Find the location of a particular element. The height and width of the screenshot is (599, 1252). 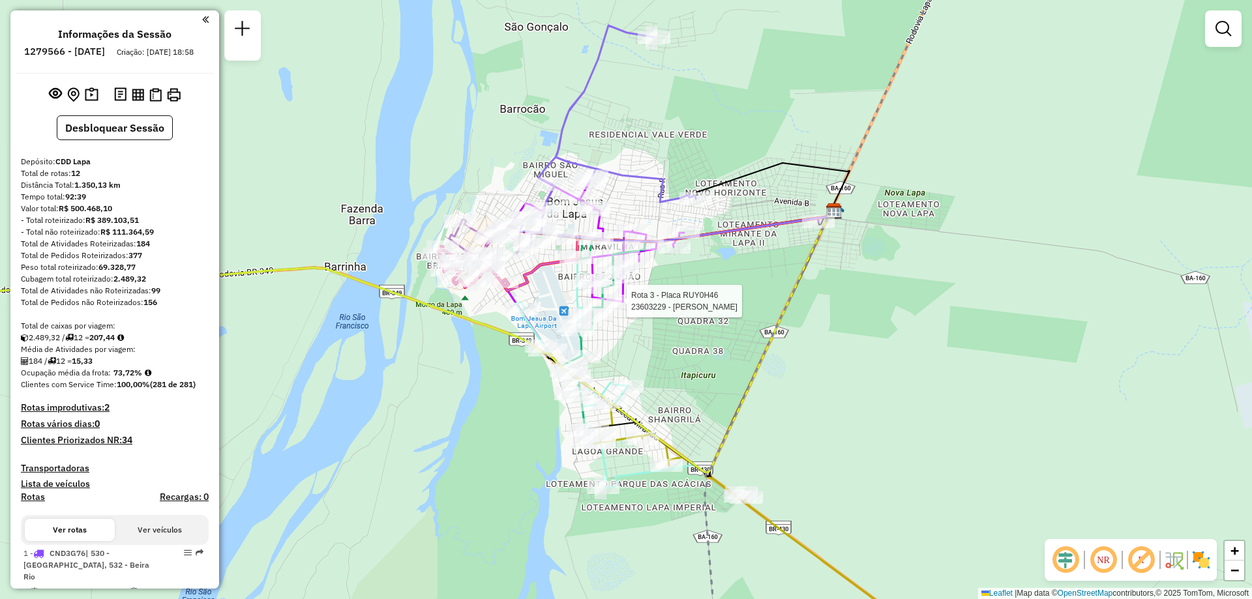

a: Rotas is located at coordinates (33, 497).